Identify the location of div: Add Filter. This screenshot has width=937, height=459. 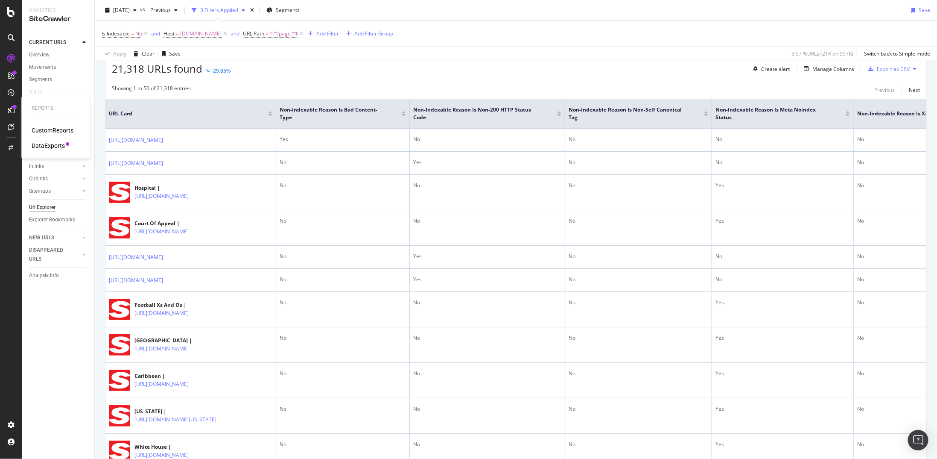
(328, 33).